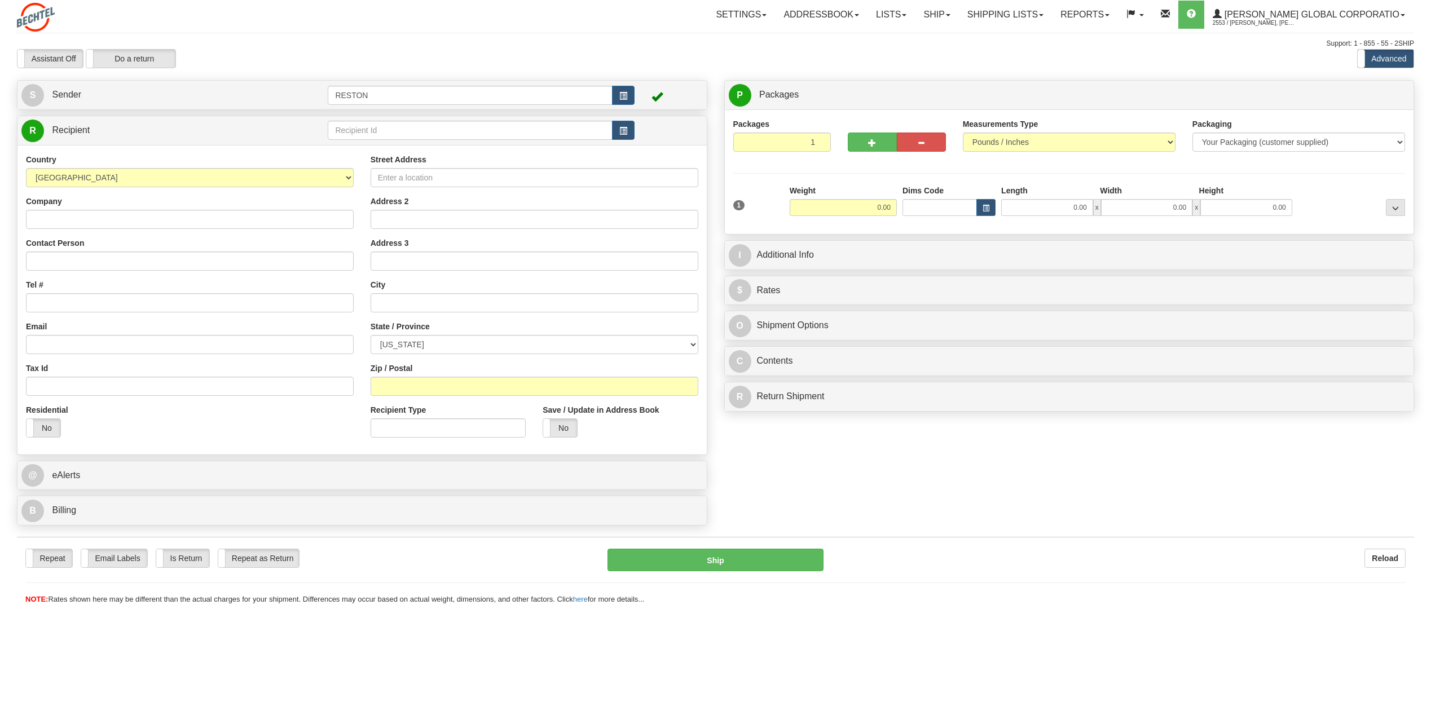  Describe the element at coordinates (66, 475) in the screenshot. I see `span: eAlerts` at that location.